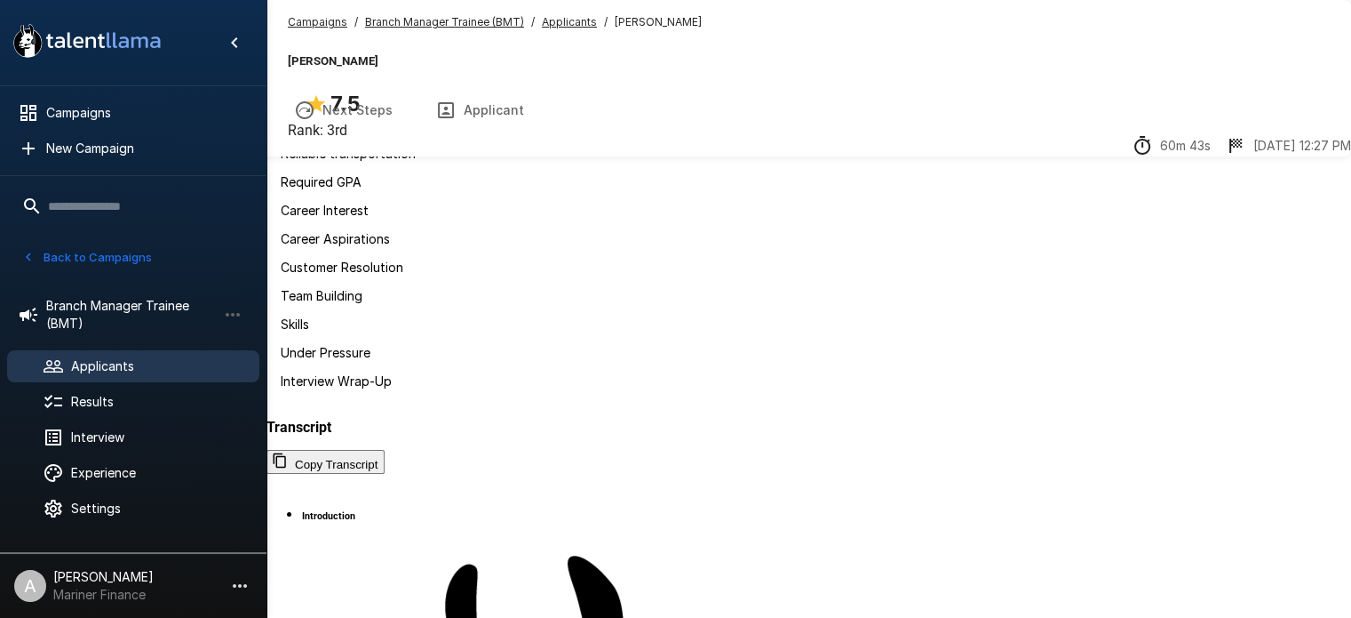  Describe the element at coordinates (809, 267) in the screenshot. I see `div: Customer Resolution` at that location.